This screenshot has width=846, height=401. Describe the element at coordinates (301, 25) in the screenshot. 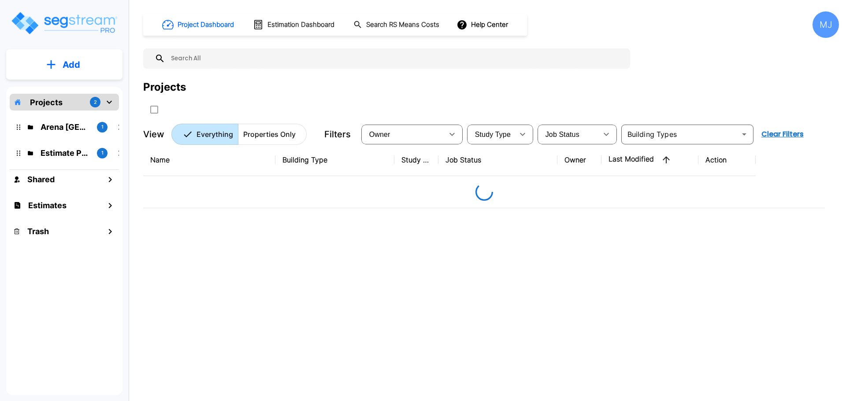

I see `h1: Estimation Dashboard` at that location.